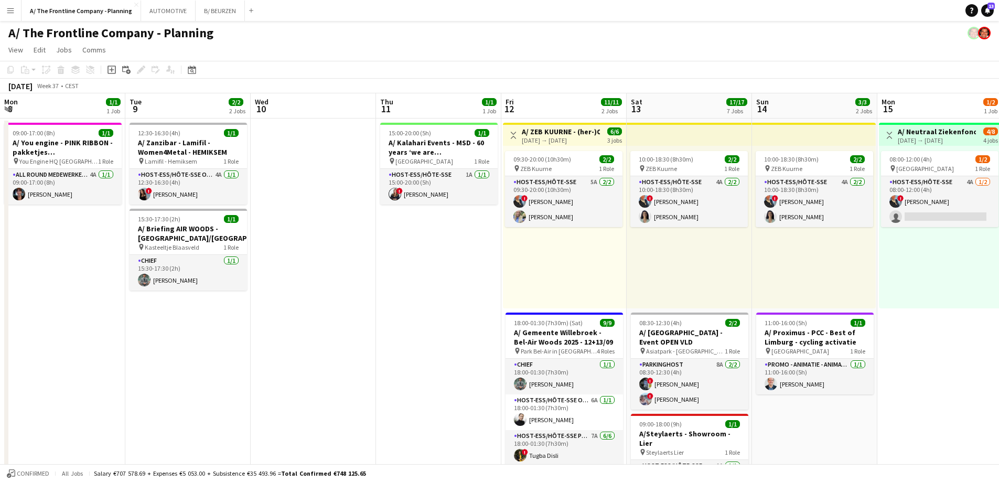 The image size is (999, 482). I want to click on span: 09:30-20:00 (10h30m), so click(542, 159).